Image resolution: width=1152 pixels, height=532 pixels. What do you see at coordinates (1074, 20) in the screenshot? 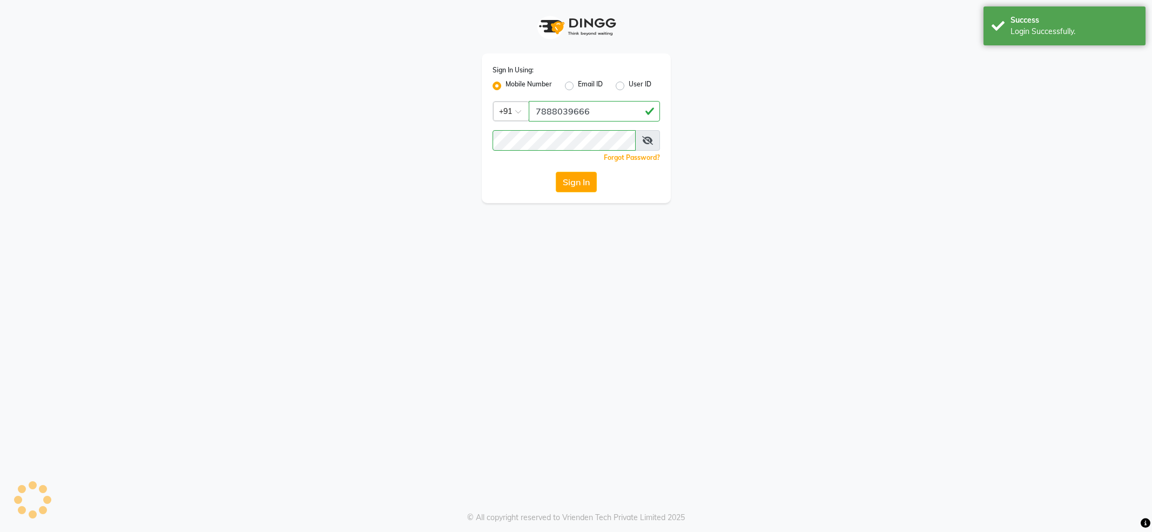
I see `div: Success` at bounding box center [1074, 20].